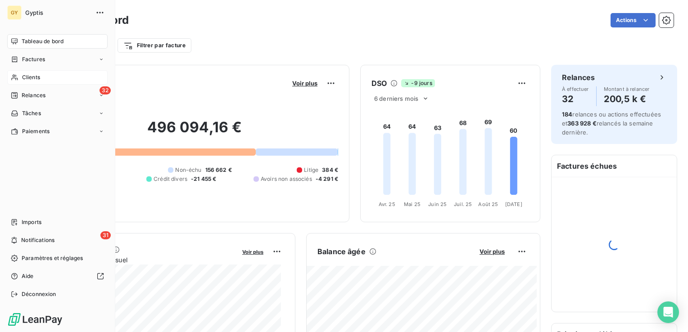 This screenshot has width=688, height=332. What do you see at coordinates (567, 114) in the screenshot?
I see `span: 184` at bounding box center [567, 114].